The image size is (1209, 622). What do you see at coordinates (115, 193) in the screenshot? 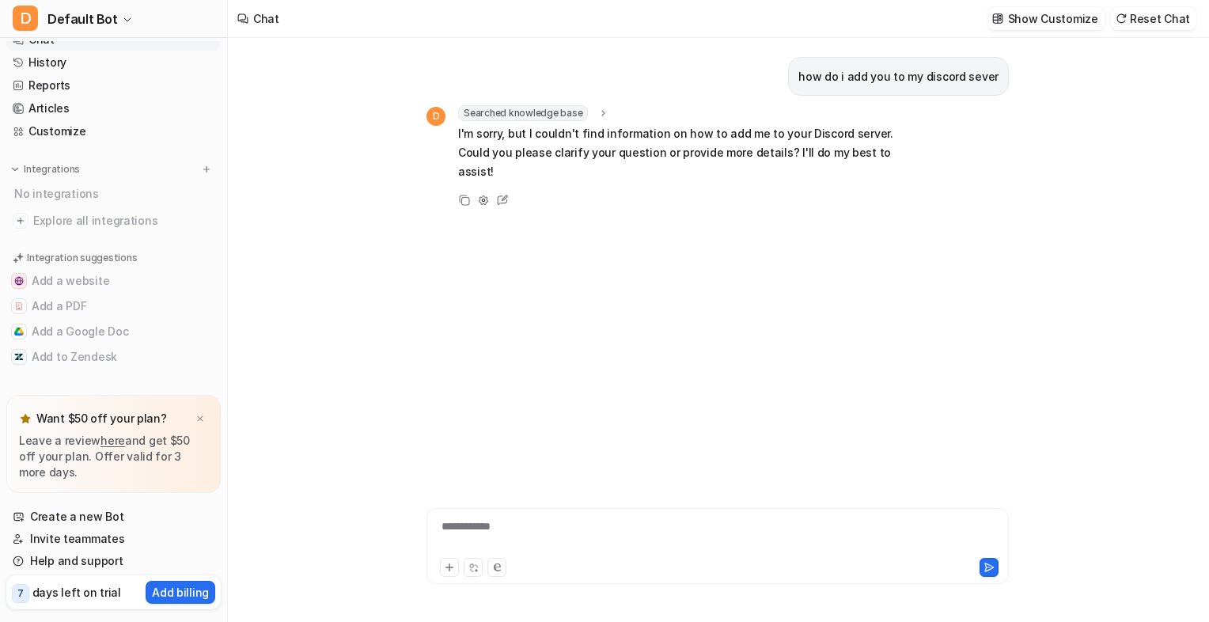
I see `div: No integrations` at bounding box center [115, 193].